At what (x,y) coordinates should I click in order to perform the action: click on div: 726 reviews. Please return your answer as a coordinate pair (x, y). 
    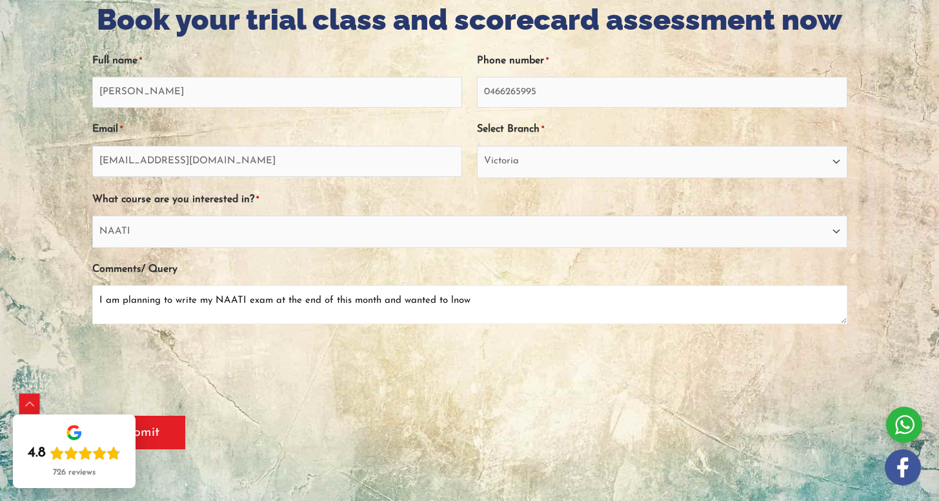
    Looking at the image, I should click on (74, 472).